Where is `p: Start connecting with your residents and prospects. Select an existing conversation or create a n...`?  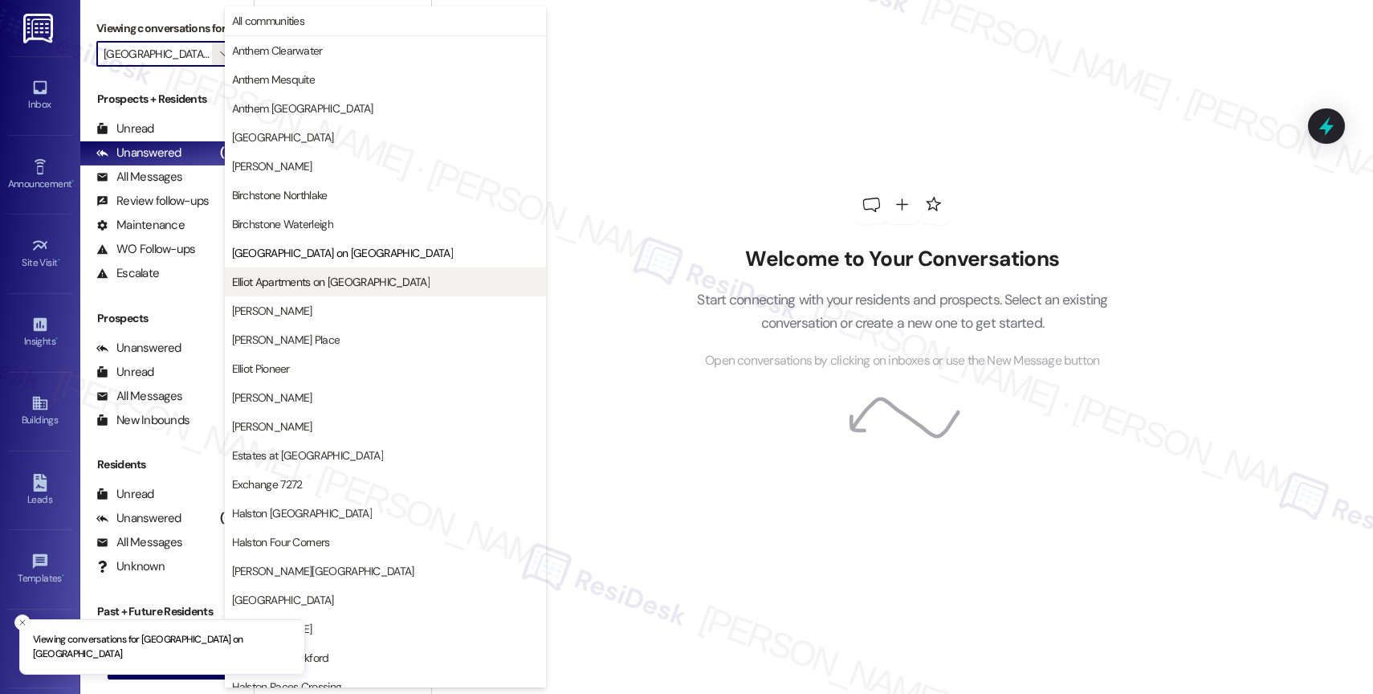 p: Start connecting with your residents and prospects. Select an existing conversation or create a n... is located at coordinates (903, 311).